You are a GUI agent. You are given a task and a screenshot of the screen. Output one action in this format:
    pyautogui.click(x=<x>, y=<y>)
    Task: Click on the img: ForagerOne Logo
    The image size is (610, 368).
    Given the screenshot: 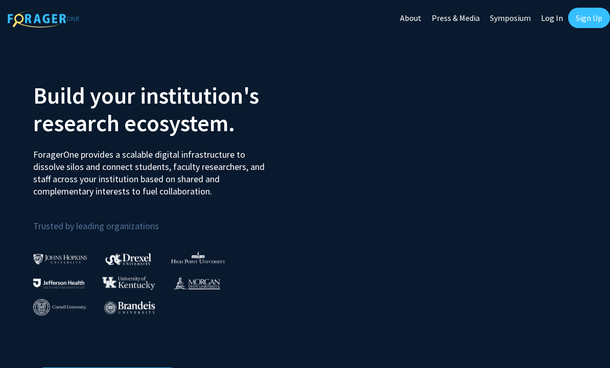 What is the action you would take?
    pyautogui.click(x=43, y=18)
    